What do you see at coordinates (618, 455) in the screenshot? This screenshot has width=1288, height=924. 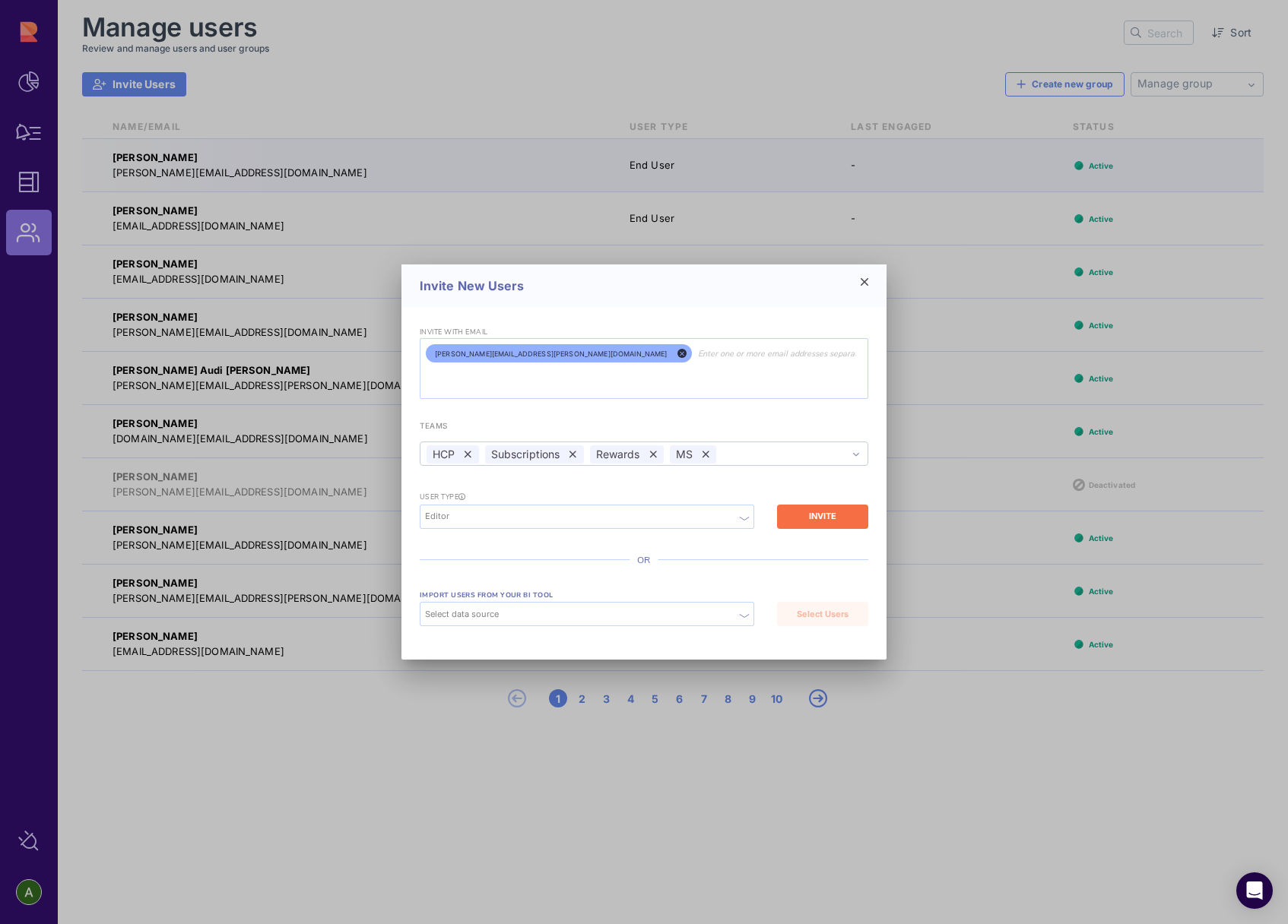 I see `span: Rewards` at bounding box center [618, 455].